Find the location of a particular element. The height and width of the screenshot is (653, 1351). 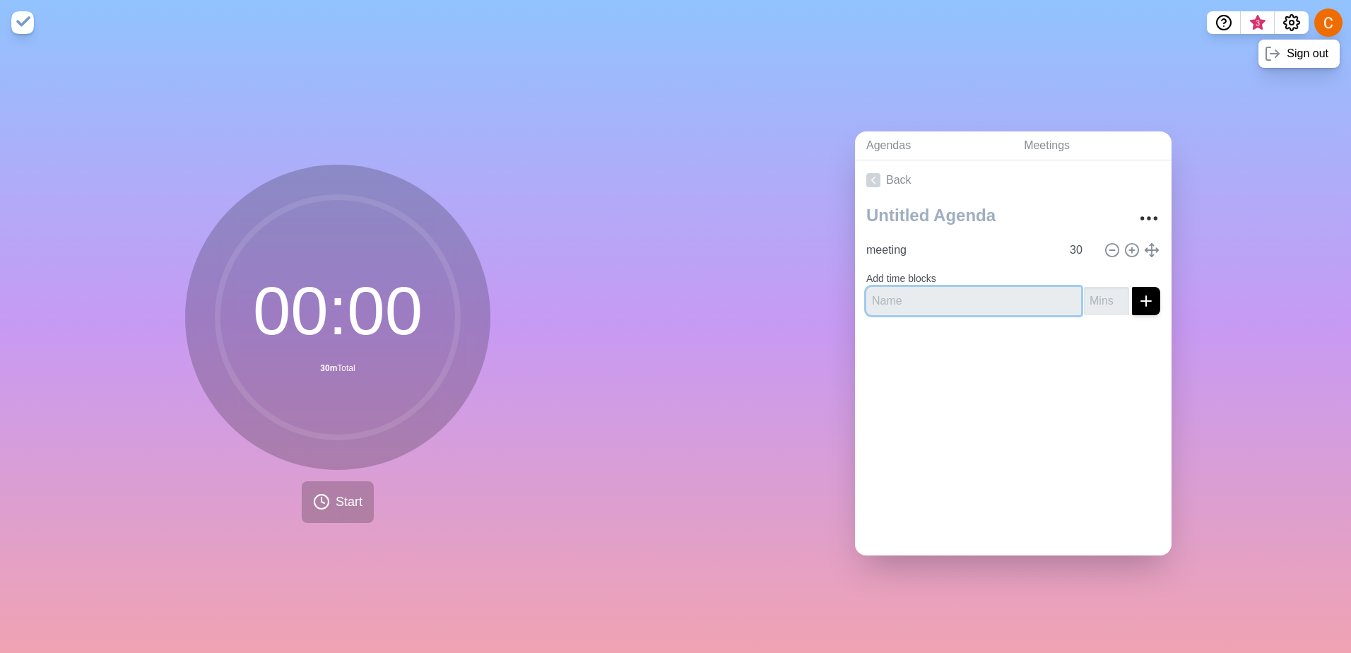

a: Back is located at coordinates (1013, 180).